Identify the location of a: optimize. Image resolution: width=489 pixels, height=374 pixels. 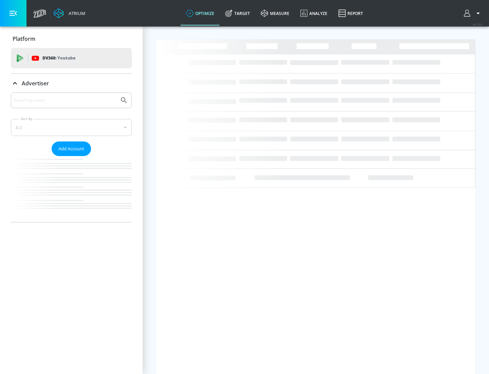
(200, 13).